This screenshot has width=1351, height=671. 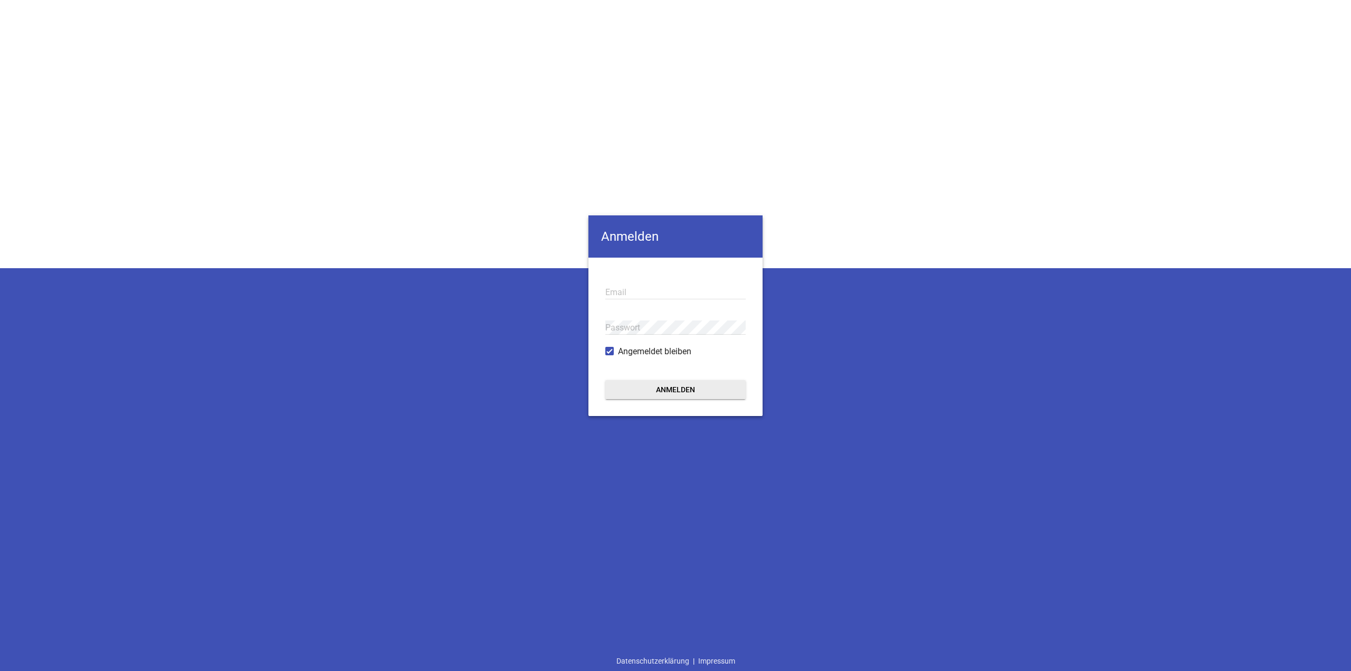 I want to click on button: Anmelden, so click(x=676, y=390).